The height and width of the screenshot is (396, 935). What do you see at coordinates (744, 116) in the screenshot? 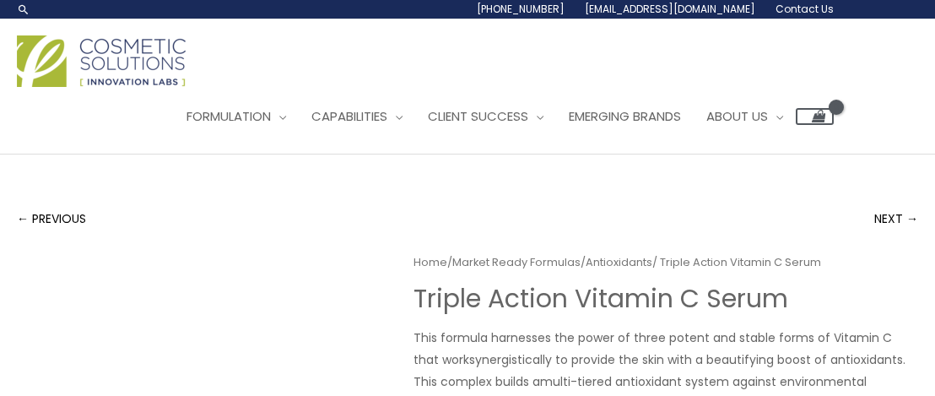
I see `a: About Us` at bounding box center [744, 116].